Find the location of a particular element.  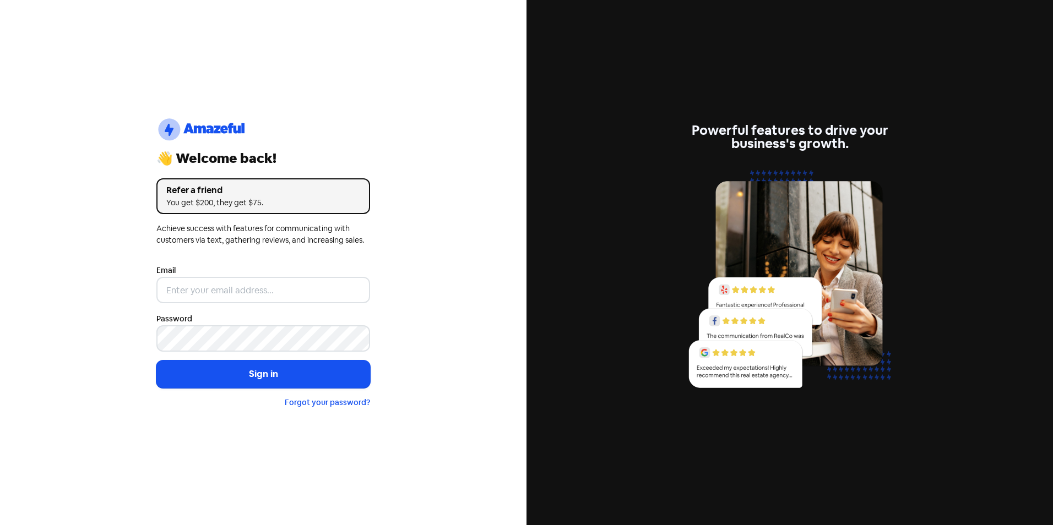

label: Email is located at coordinates (166, 270).